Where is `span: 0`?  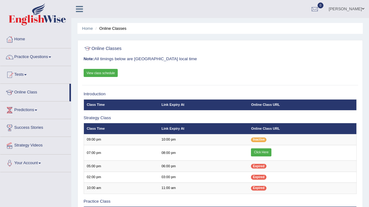
span: 0 is located at coordinates (321, 5).